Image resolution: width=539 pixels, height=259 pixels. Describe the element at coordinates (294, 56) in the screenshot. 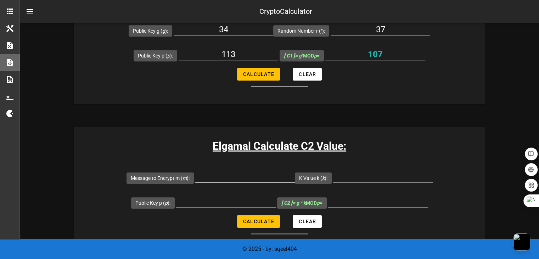

I see `i: = g` at that location.